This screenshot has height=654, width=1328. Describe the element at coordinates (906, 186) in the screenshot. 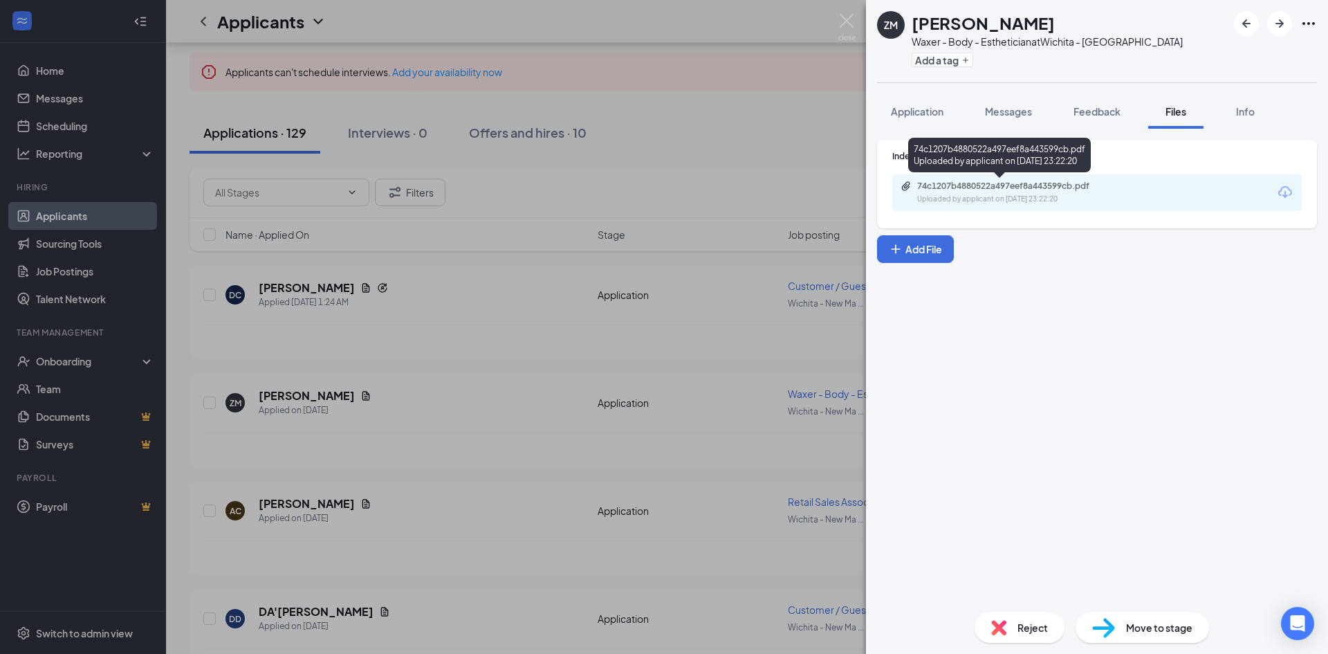

I see `svg: Paperclip` at that location.